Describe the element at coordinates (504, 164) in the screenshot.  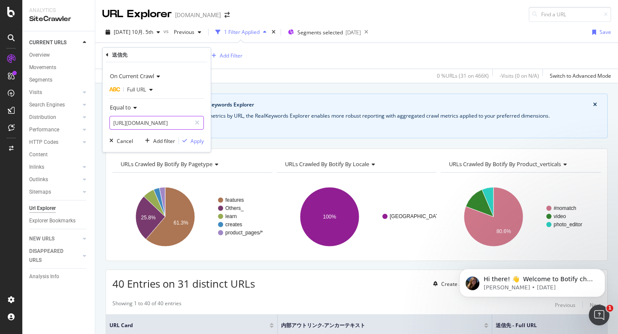
I see `span: URLs Crawled By Botify By product_verticals` at that location.